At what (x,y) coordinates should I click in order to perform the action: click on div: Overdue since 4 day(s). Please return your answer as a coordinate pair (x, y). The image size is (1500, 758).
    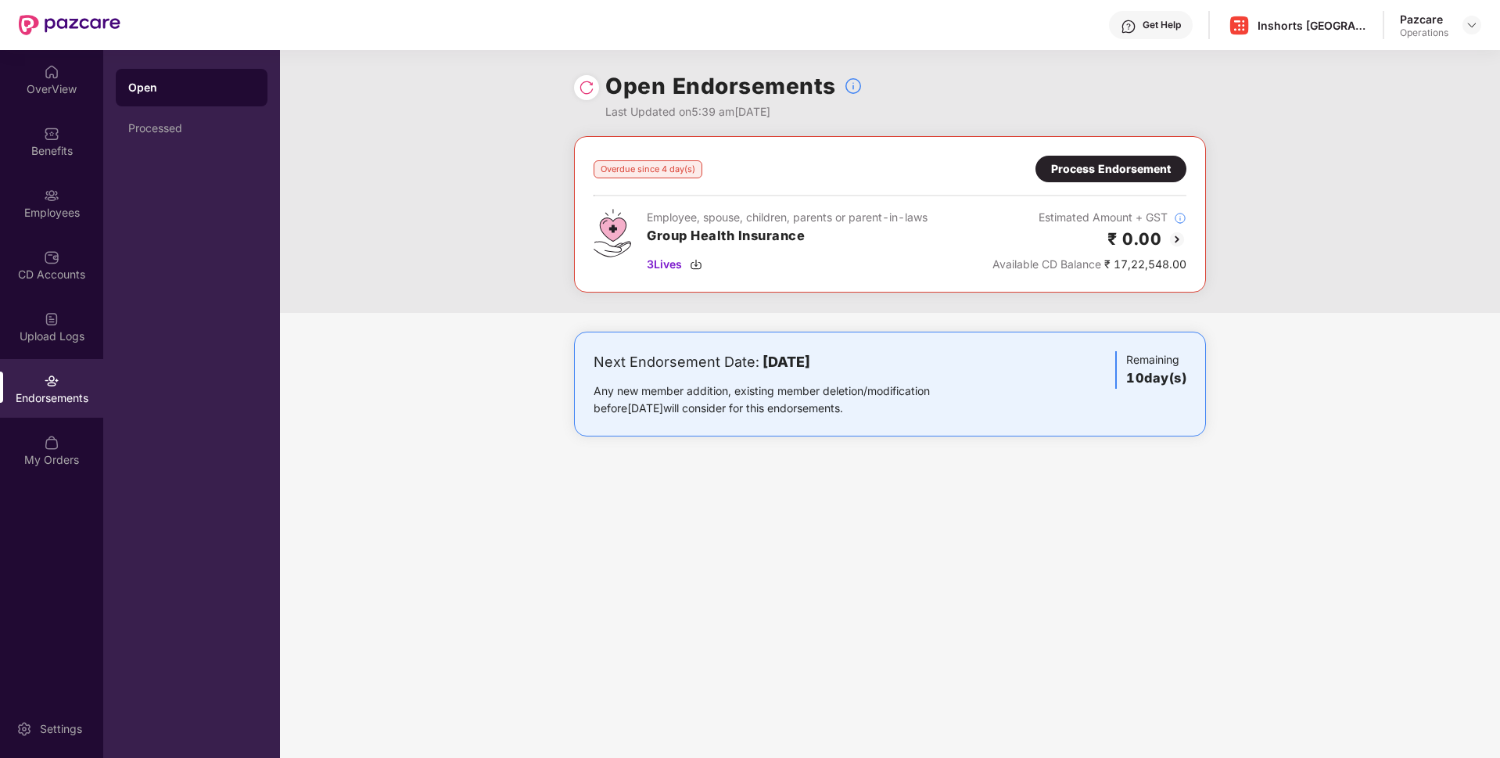
    Looking at the image, I should click on (648, 169).